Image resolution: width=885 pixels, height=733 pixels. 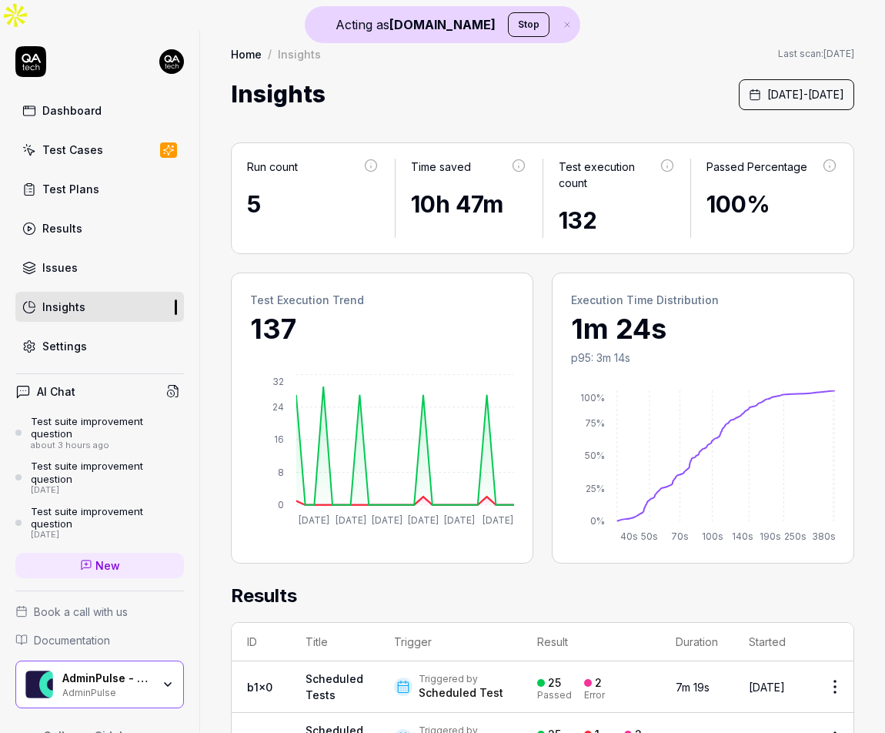 I want to click on tspan: 50s, so click(x=649, y=536).